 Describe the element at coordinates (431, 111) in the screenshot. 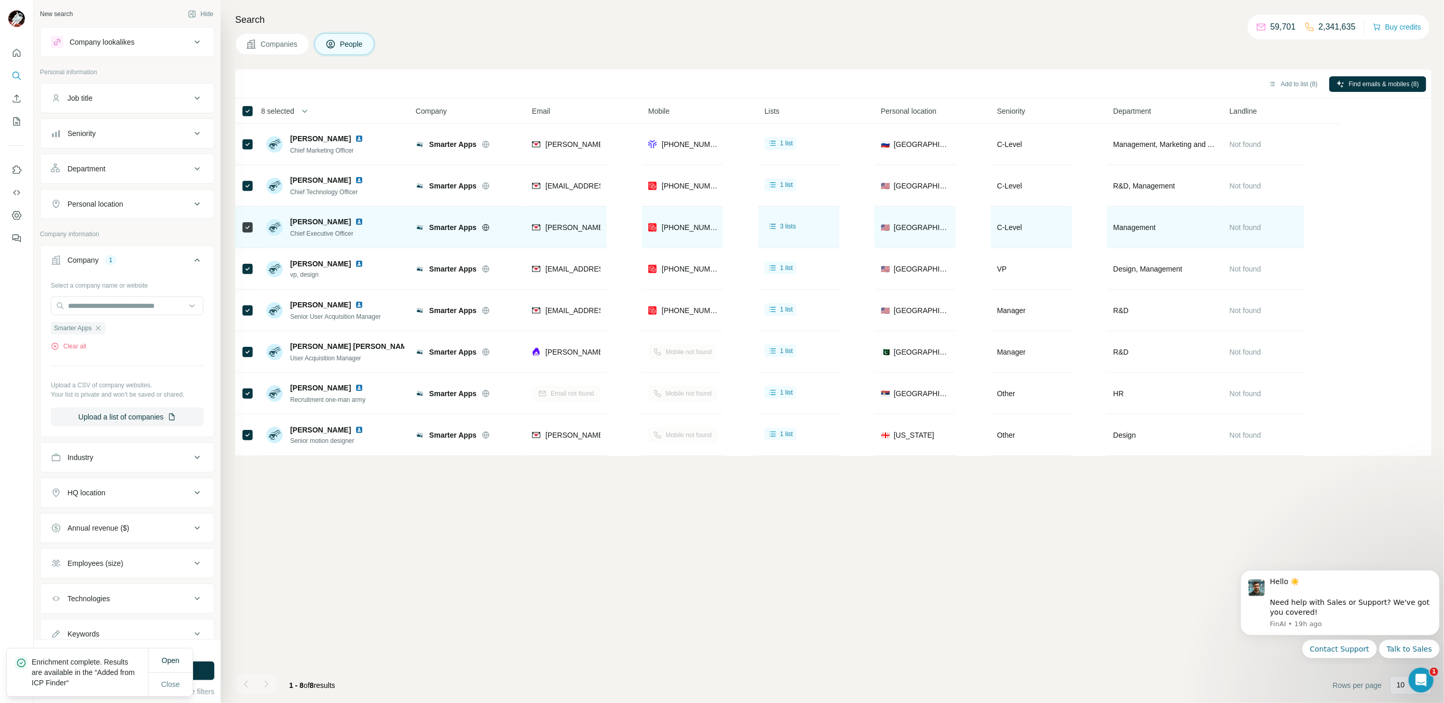

I see `span: Company` at that location.